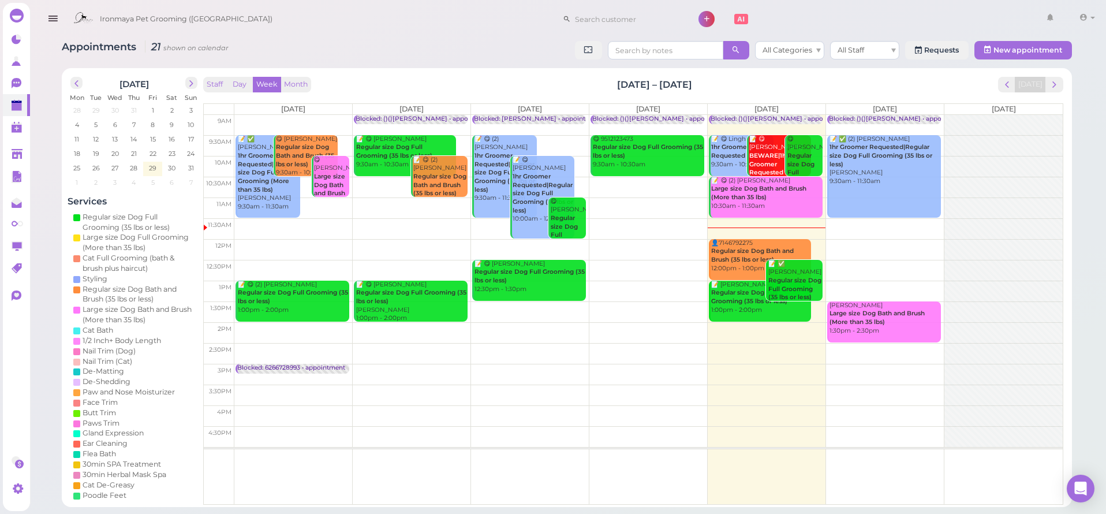  What do you see at coordinates (139, 294) in the screenshot?
I see `div: Regular size Dog Bath and Brush (35 lbs or less)` at bounding box center [139, 294].